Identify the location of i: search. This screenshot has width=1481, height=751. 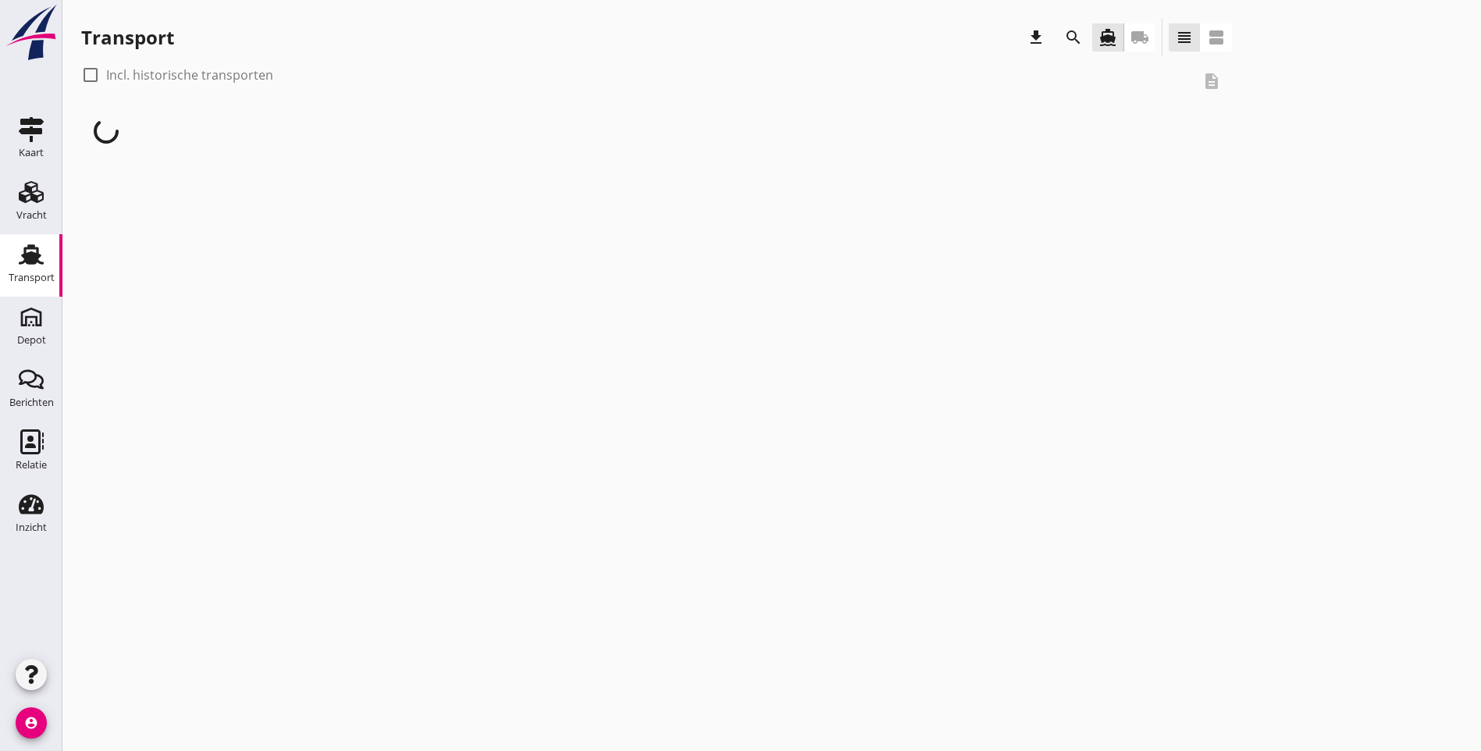
(1073, 37).